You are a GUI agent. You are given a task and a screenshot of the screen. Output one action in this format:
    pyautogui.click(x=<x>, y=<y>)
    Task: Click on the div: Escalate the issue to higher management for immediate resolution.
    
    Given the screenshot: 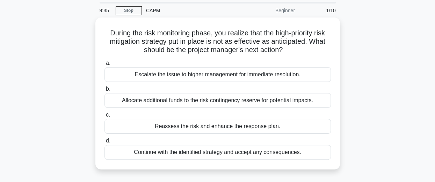 What is the action you would take?
    pyautogui.click(x=218, y=74)
    